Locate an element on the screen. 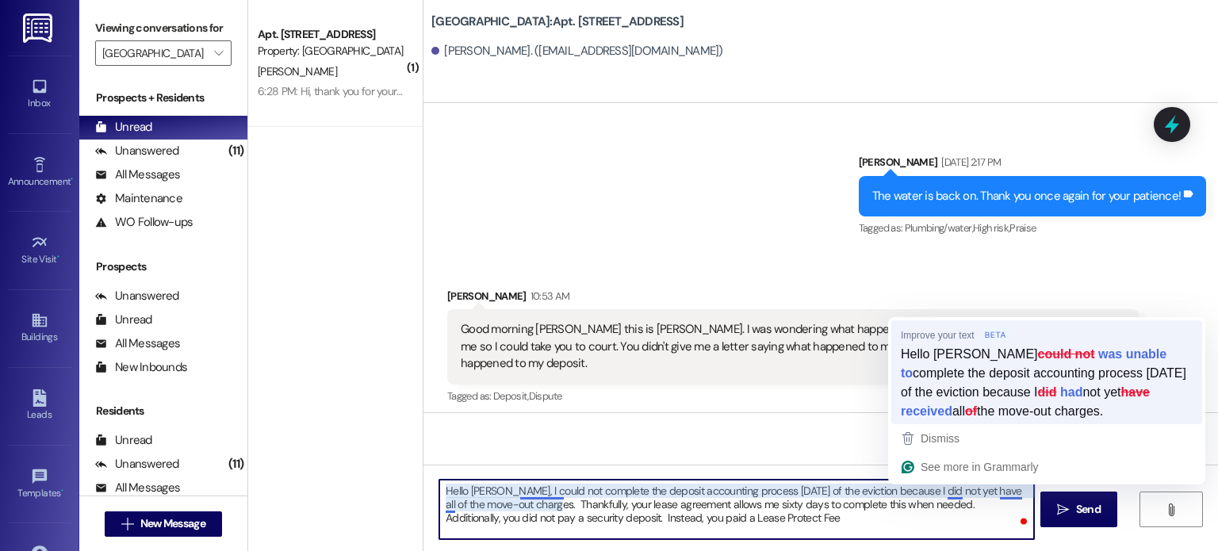 This screenshot has width=1218, height=551. div: New Inbounds is located at coordinates (141, 367).